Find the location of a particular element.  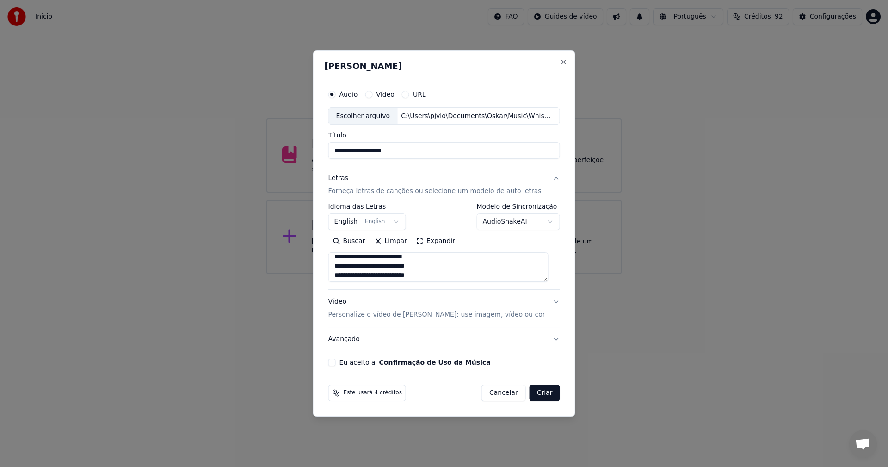

span: Este usará 4 créditos is located at coordinates (373, 393).